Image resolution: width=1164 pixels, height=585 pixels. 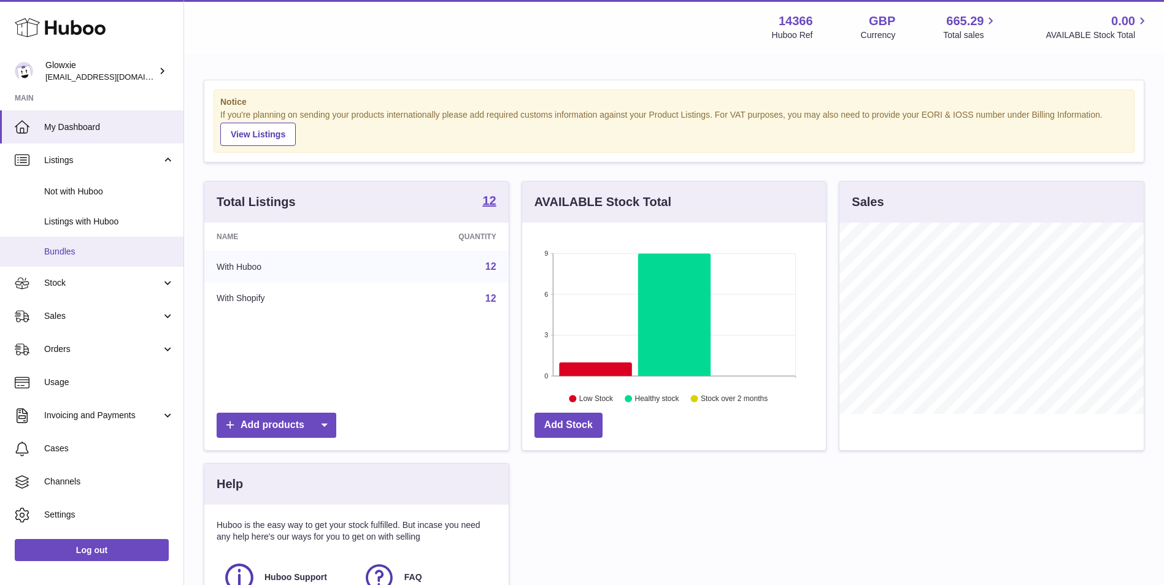 I want to click on h3: Sales, so click(x=868, y=202).